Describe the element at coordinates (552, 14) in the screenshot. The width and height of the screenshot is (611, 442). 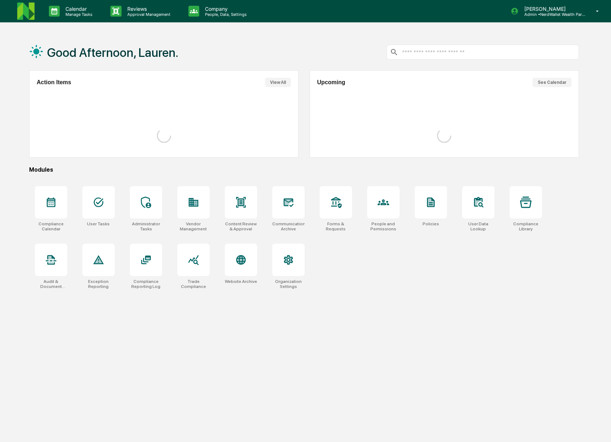
I see `p: Admin • NerdWallet Wealth Partners` at that location.